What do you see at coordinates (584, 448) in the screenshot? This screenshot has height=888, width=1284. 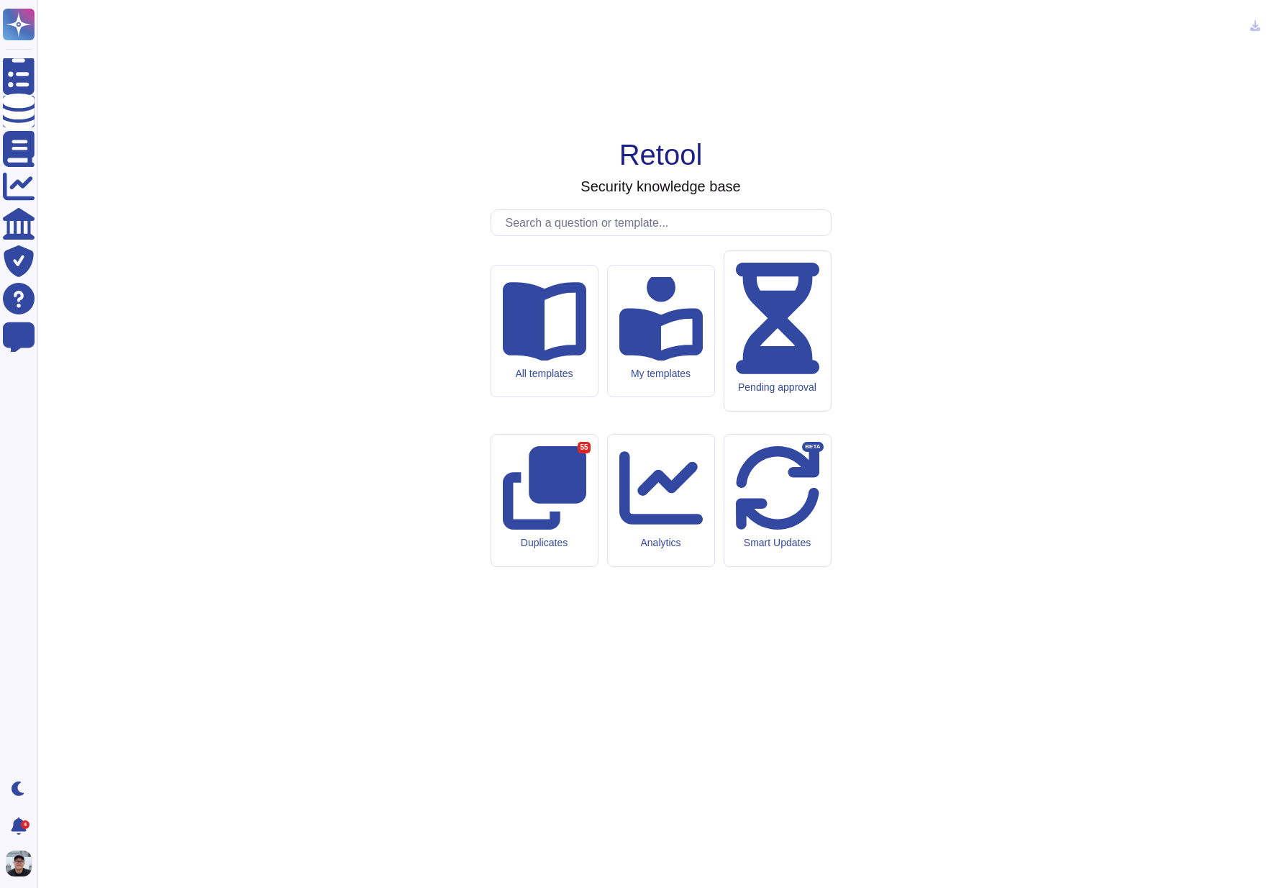 I see `div: 55` at bounding box center [584, 448].